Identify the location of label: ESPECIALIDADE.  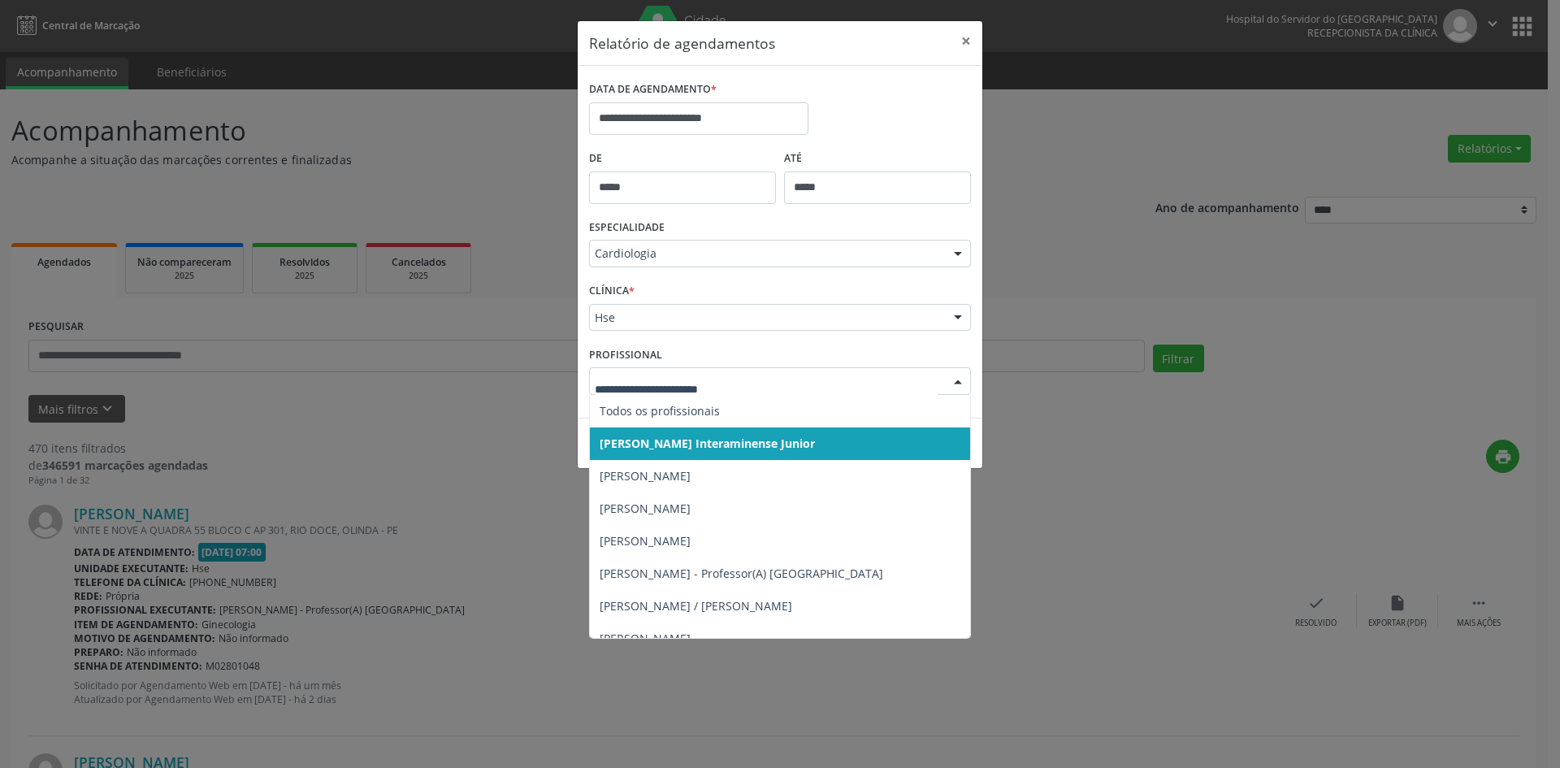
(626, 227).